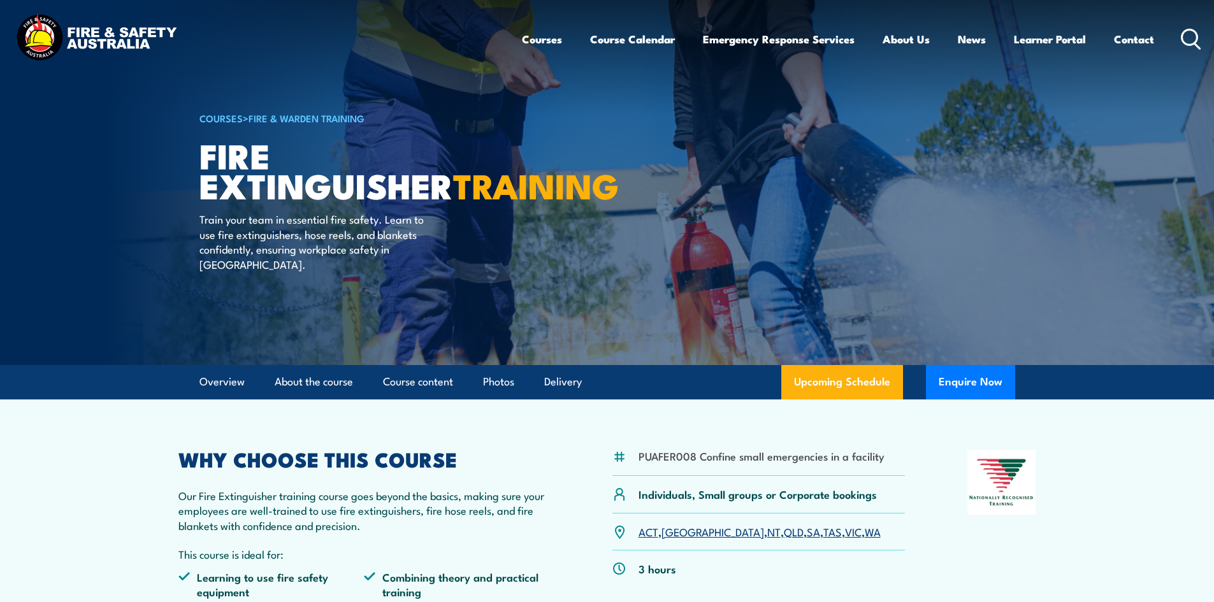 This screenshot has height=602, width=1214. What do you see at coordinates (222, 382) in the screenshot?
I see `a: Overview` at bounding box center [222, 382].